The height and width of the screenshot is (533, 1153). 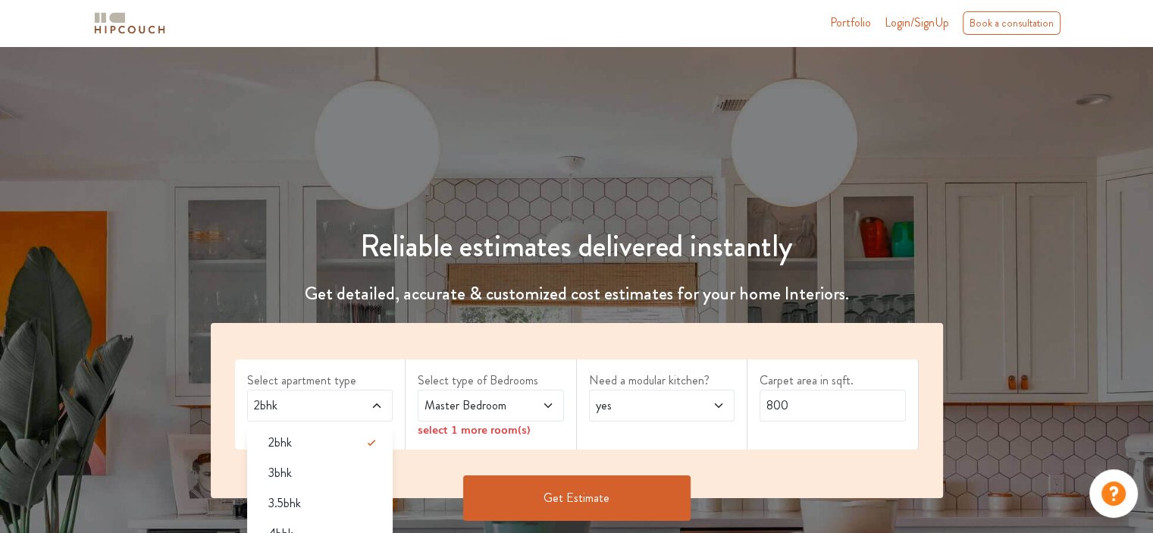 What do you see at coordinates (490, 380) in the screenshot?
I see `label: Select type of Bedrooms` at bounding box center [490, 380].